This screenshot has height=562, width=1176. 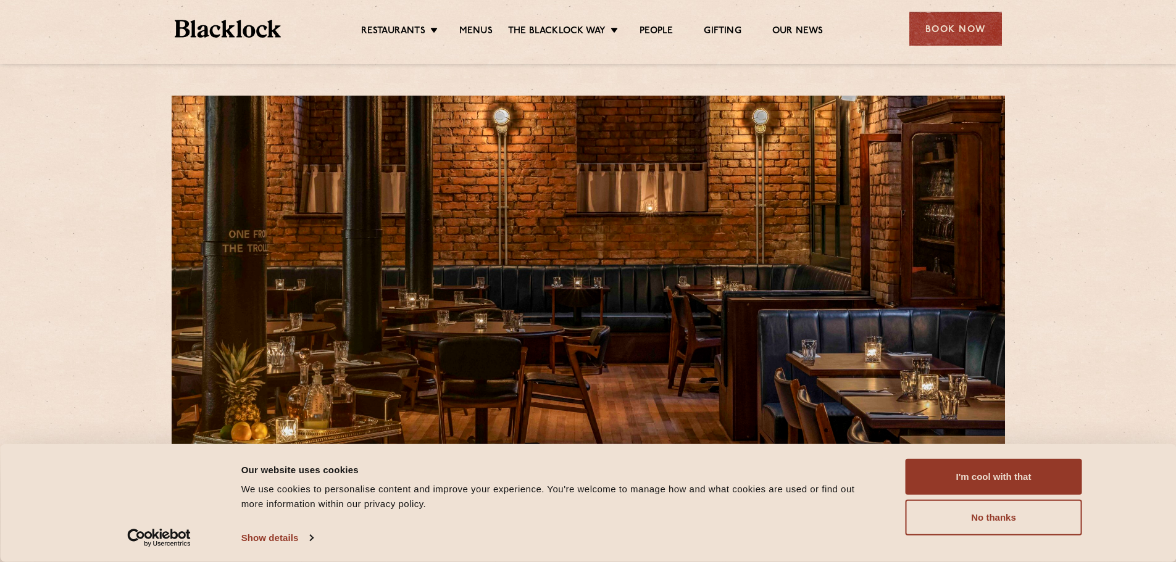 What do you see at coordinates (159, 538) in the screenshot?
I see `a: Usercentrics Cookiebot - opens in a new window` at bounding box center [159, 538].